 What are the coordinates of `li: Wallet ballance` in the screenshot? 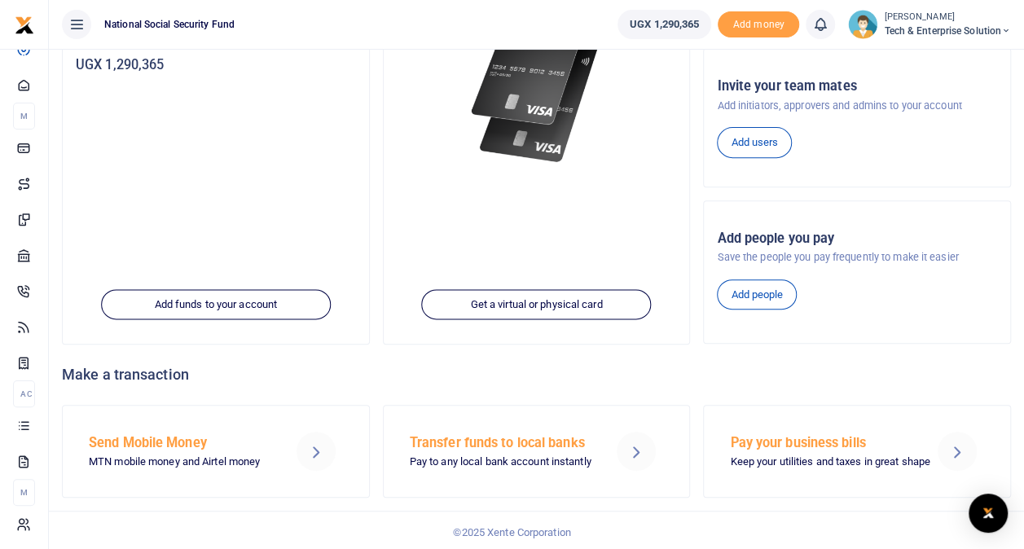 It's located at (664, 24).